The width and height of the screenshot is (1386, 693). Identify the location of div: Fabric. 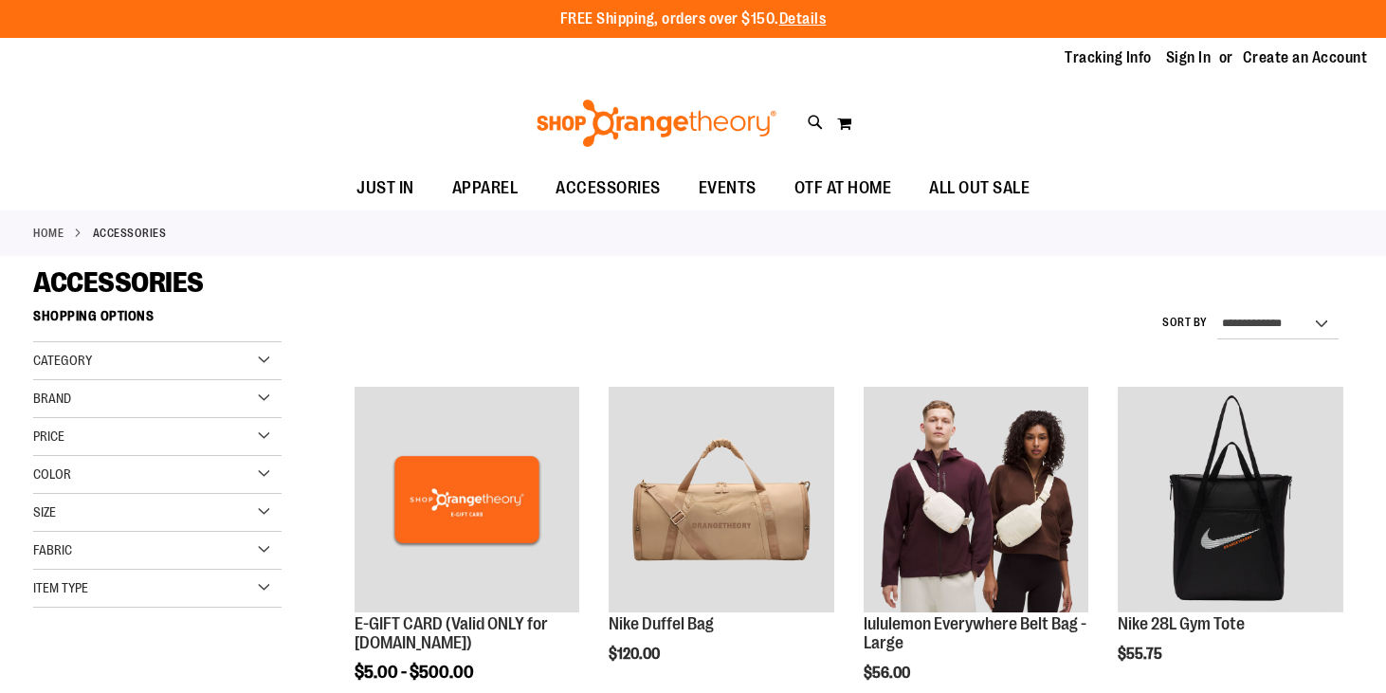
(157, 551).